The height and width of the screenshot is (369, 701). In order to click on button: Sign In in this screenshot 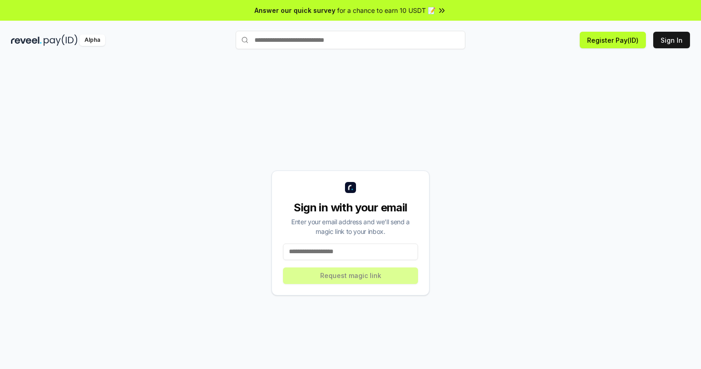, I will do `click(671, 40)`.